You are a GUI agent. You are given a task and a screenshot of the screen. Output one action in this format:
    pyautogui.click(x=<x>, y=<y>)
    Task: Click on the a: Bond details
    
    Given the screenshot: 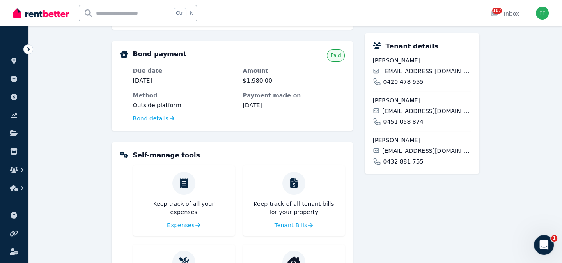 What is the action you would take?
    pyautogui.click(x=154, y=118)
    